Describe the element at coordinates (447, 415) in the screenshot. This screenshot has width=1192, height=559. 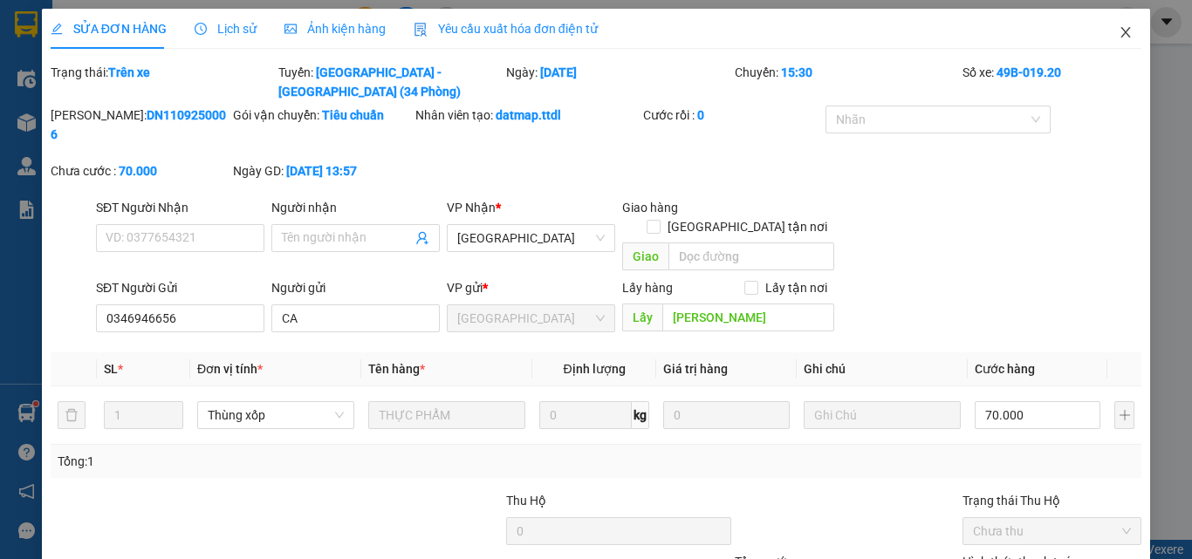
I see `input: VD: Bàn, Ghế` at that location.